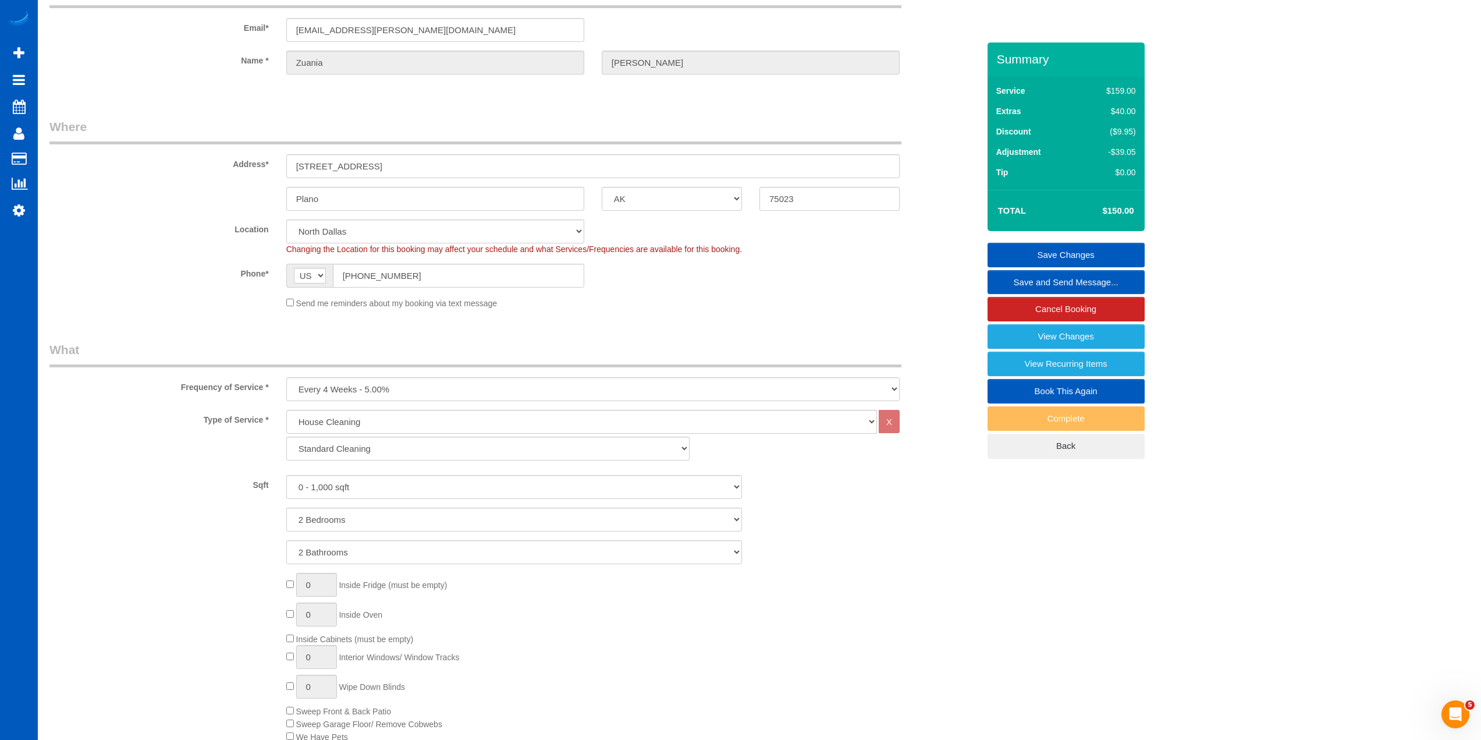 The height and width of the screenshot is (740, 1481). What do you see at coordinates (1002, 172) in the screenshot?
I see `label: Tip` at bounding box center [1002, 172].